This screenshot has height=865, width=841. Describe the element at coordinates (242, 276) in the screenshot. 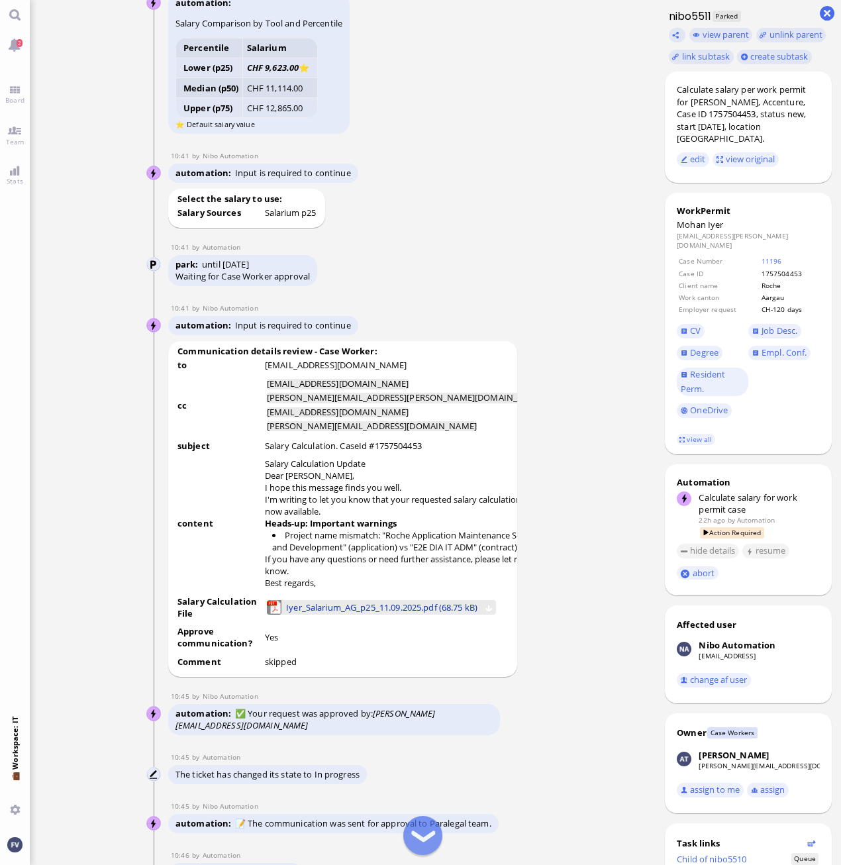

I see `div: Waiting for Case Worker approval` at that location.